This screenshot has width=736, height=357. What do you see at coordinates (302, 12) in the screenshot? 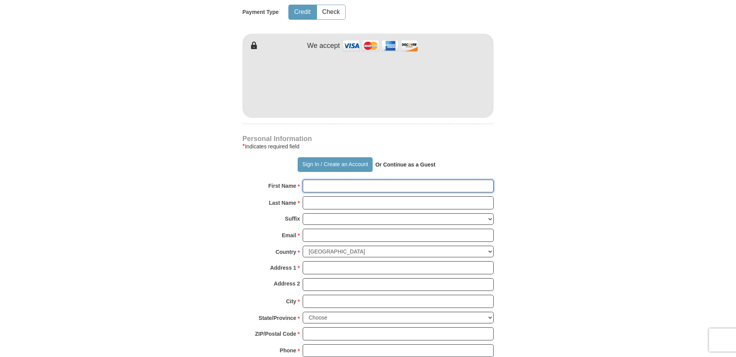
I see `button: Credit` at bounding box center [302, 12].